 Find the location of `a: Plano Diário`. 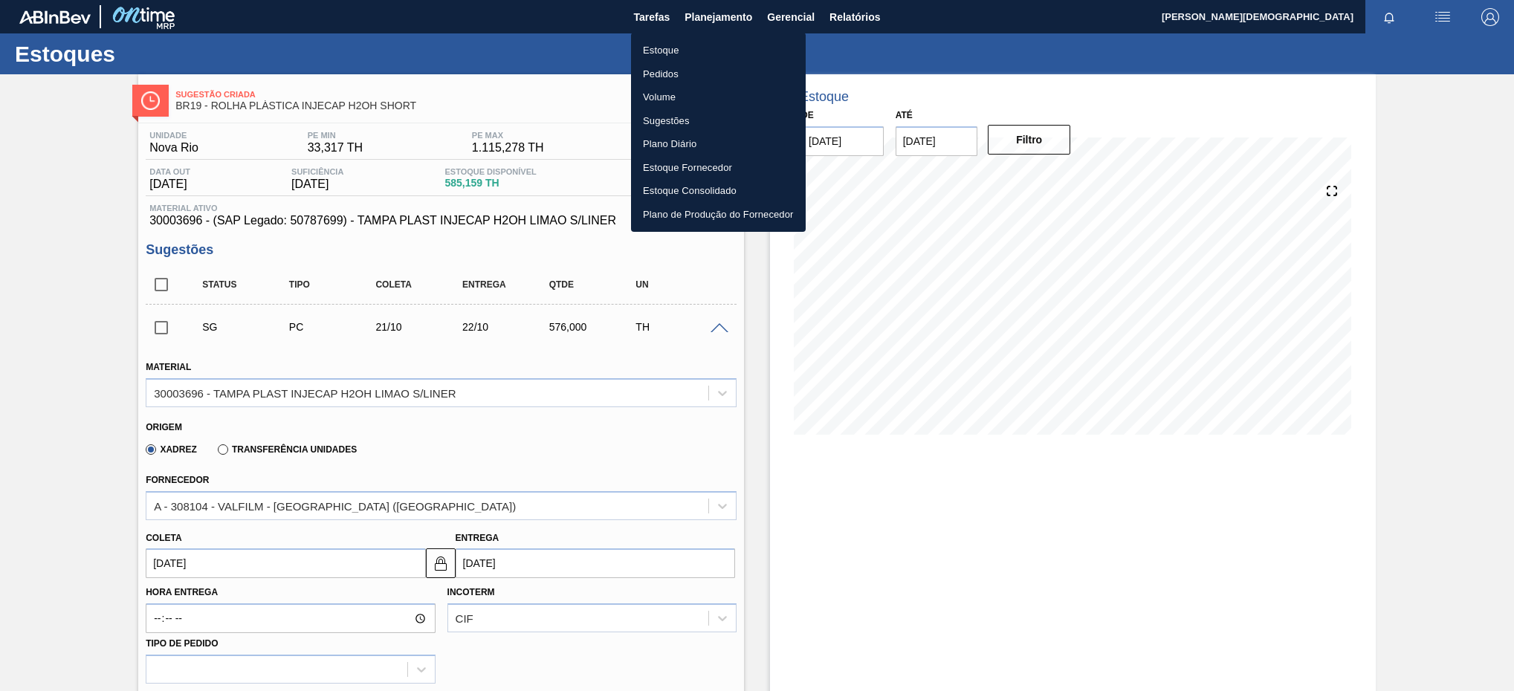

a: Plano Diário is located at coordinates (718, 144).